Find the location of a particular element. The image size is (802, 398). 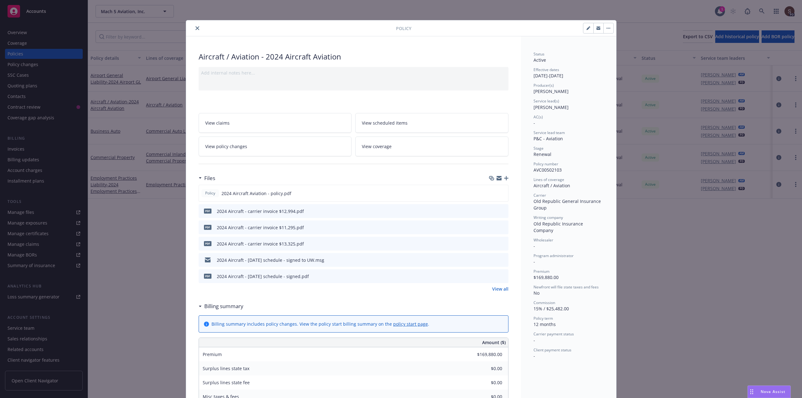

a: View scheduled items is located at coordinates (432, 123).